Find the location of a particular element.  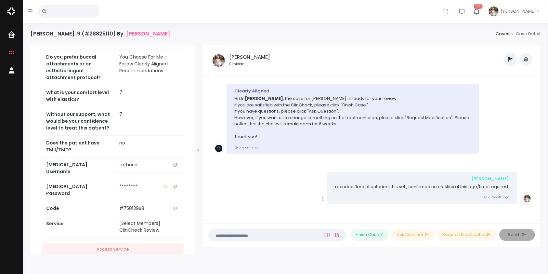

img: Header Avatar is located at coordinates (494, 11).